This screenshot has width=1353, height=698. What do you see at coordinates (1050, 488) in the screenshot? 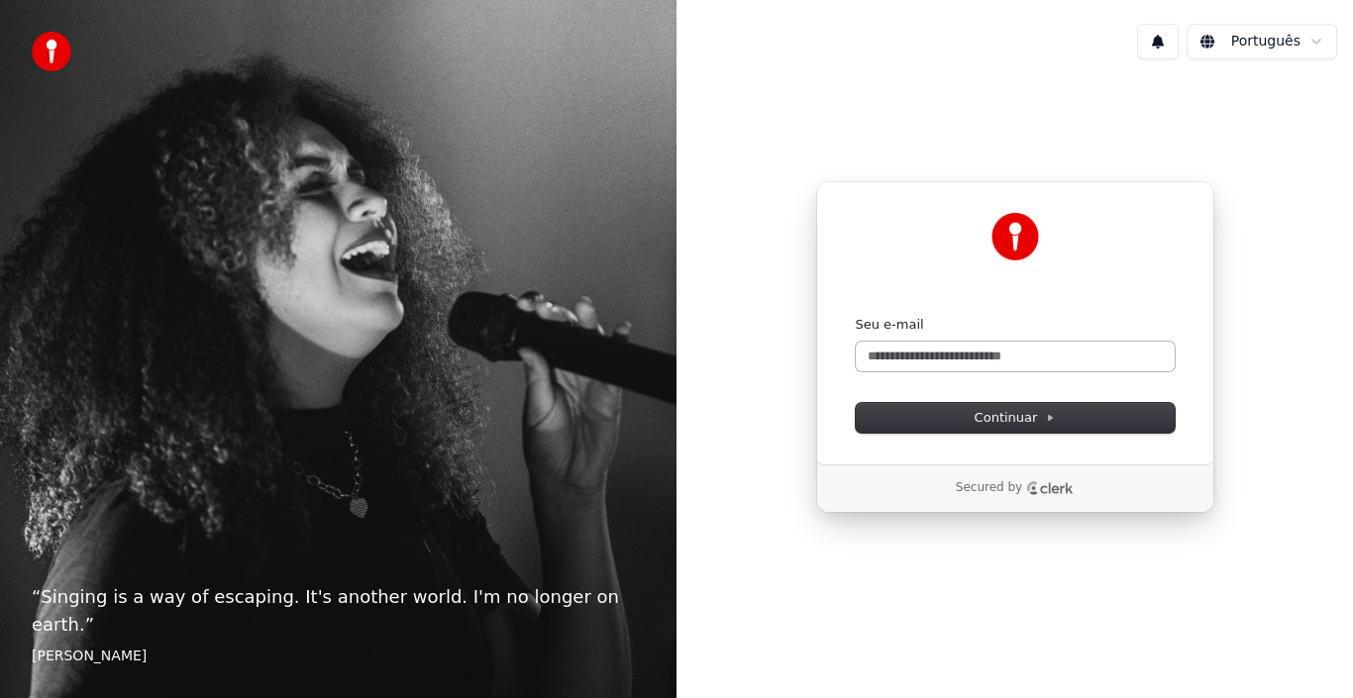
I see `a: Clerk logo` at bounding box center [1050, 488].